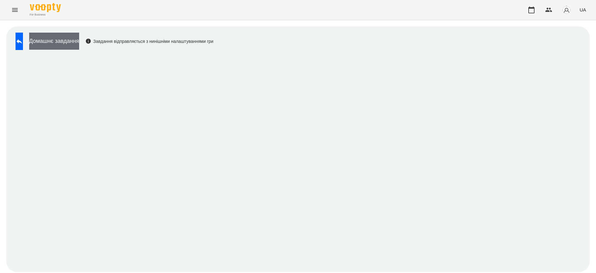  Describe the element at coordinates (149, 41) in the screenshot. I see `div: Завдання відправляється з нинішніми налаштуваннями гри` at that location.